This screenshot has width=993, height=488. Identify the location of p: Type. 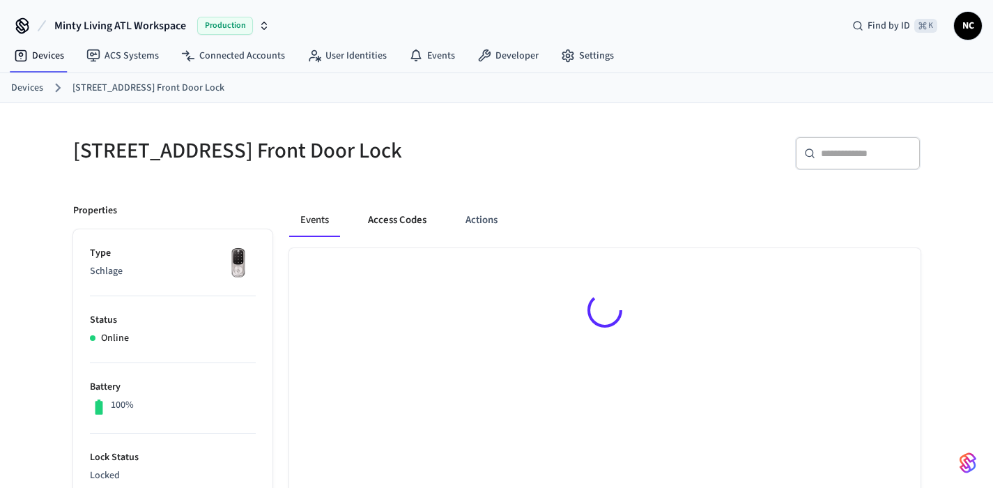
(173, 253).